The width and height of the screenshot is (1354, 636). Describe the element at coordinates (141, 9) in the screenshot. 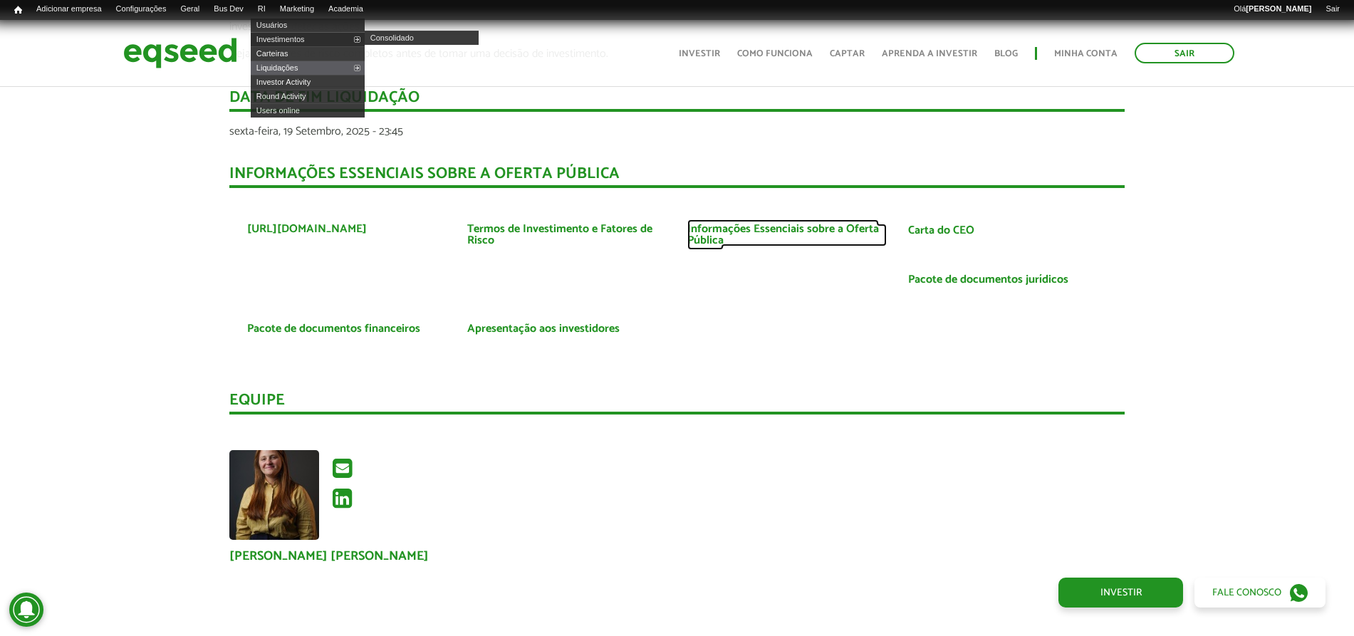

I see `a: Configurações` at that location.